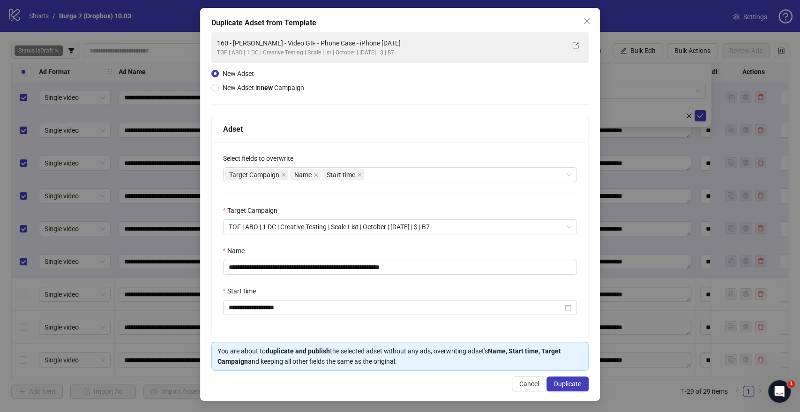 The height and width of the screenshot is (412, 800). I want to click on strong: new, so click(267, 88).